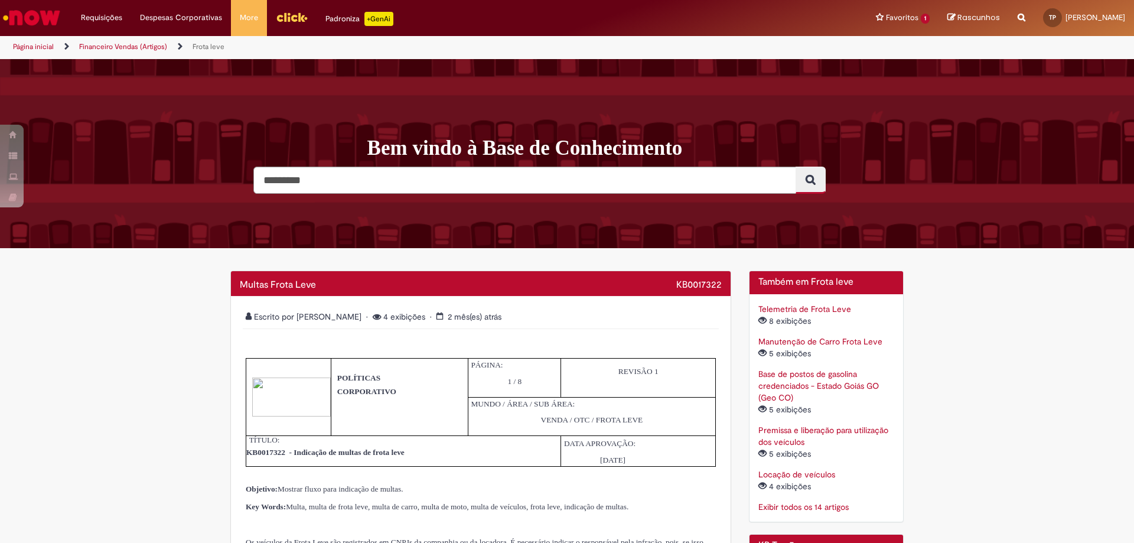 The height and width of the screenshot is (543, 1134). Describe the element at coordinates (437, 506) in the screenshot. I see `span: Multa, multa de frota leve, multa de carro, multa de moto, multa de veículos, frota leve, indicaç...` at that location.